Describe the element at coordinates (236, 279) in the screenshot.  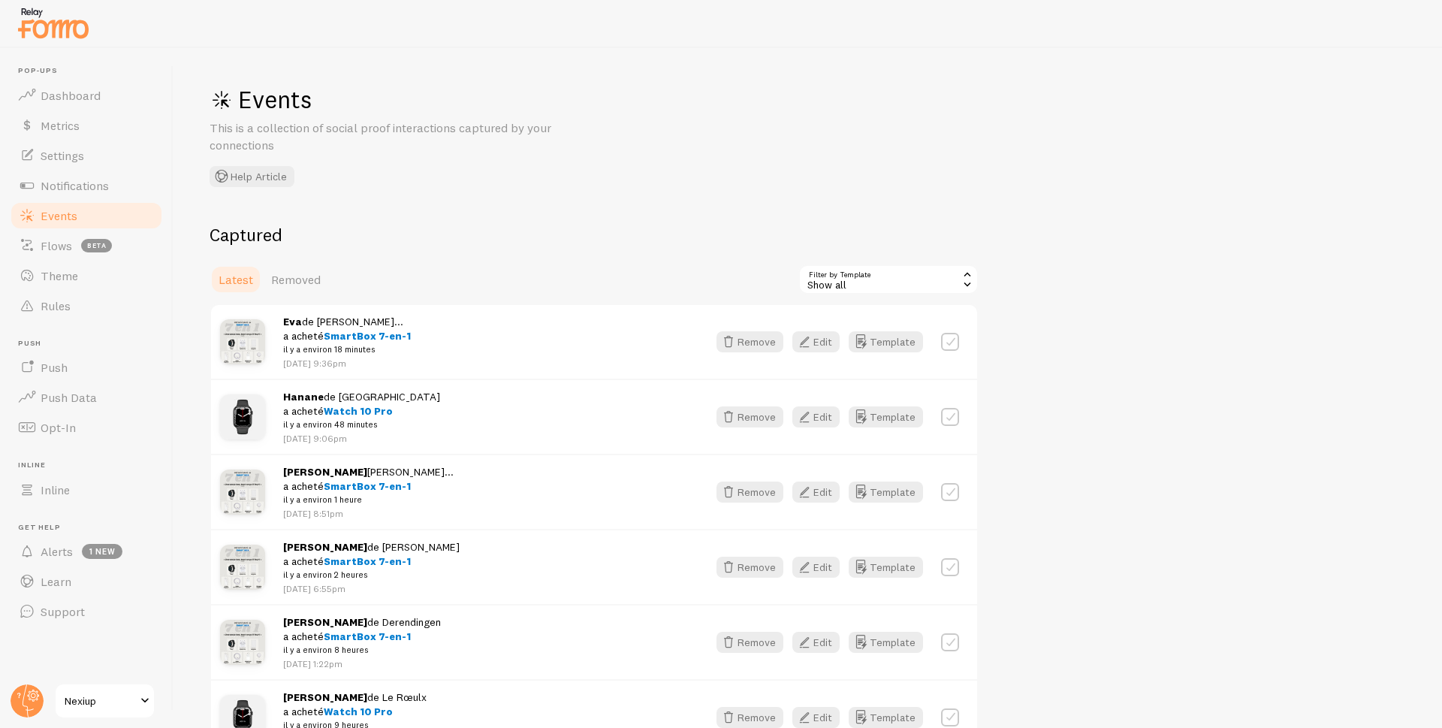
I see `span: Latest` at that location.